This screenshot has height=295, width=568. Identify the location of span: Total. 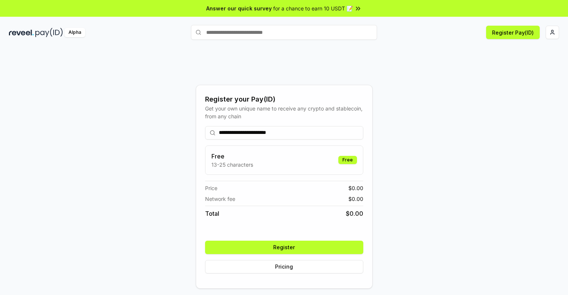
(212, 214).